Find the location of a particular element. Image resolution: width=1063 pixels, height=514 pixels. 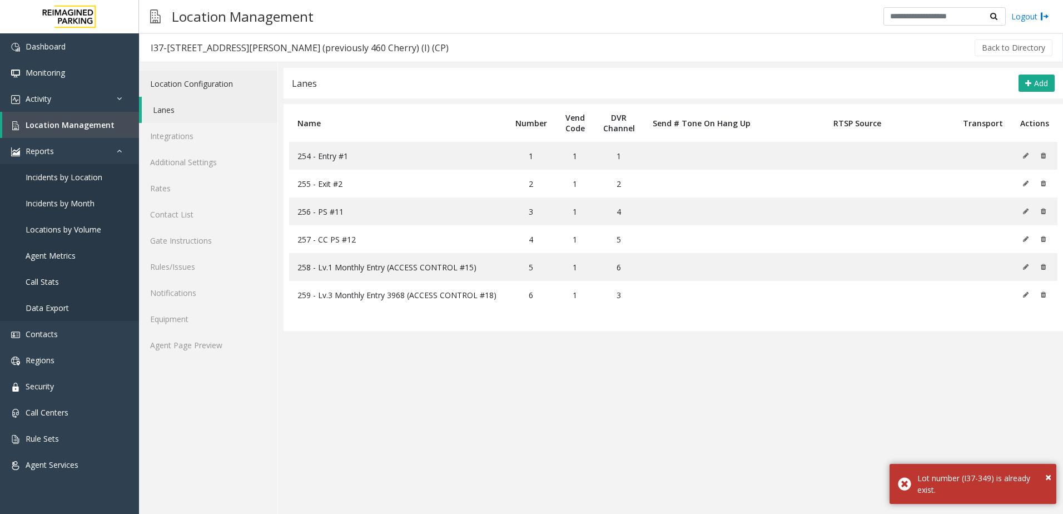

th: Number is located at coordinates (531, 123).